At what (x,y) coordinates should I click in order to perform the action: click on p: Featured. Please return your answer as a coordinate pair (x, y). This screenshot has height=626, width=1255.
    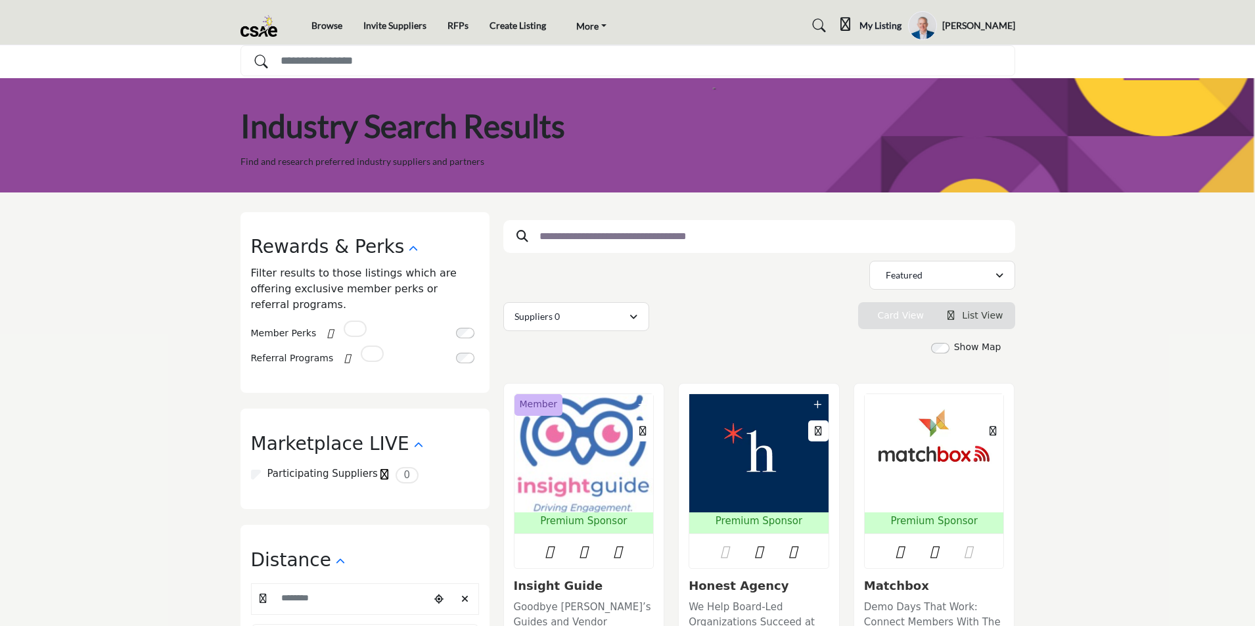
    Looking at the image, I should click on (904, 275).